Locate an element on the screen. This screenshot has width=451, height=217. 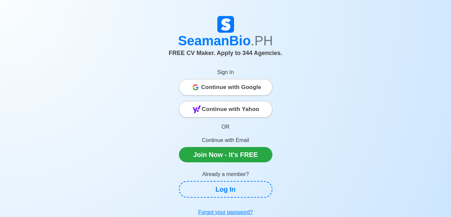
p: Sign In is located at coordinates (226, 72).